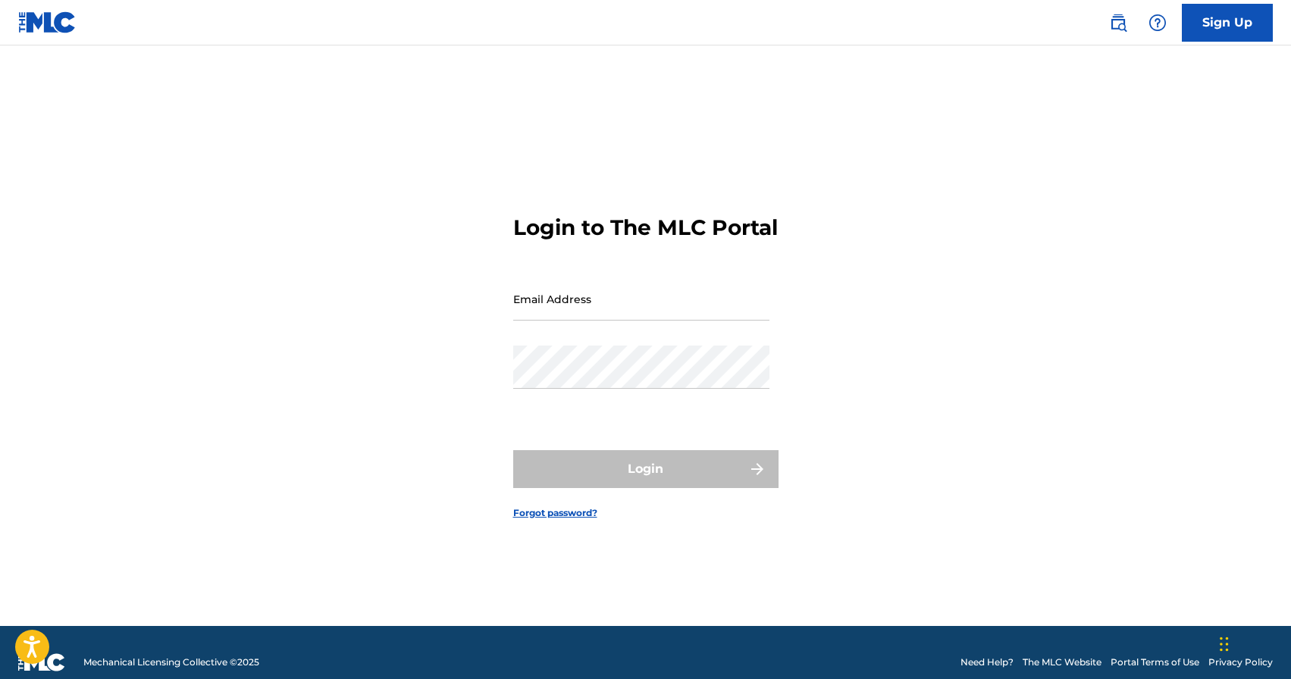 This screenshot has width=1291, height=679. Describe the element at coordinates (42, 663) in the screenshot. I see `img: logo` at that location.